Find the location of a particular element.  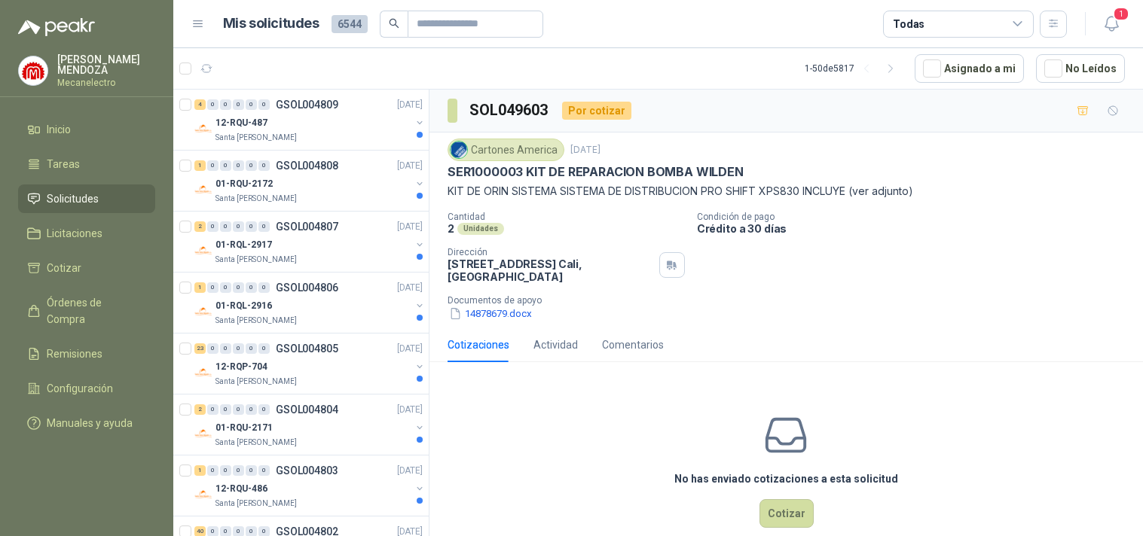

button: 1 is located at coordinates (1111, 24).